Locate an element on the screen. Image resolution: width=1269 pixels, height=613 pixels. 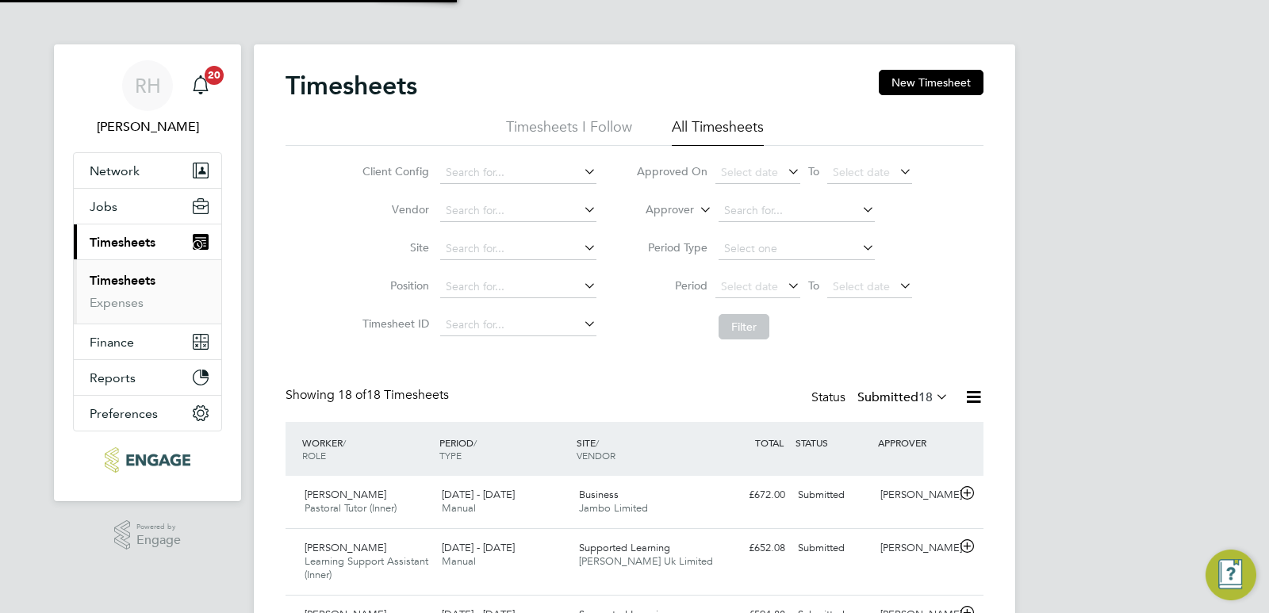
label: Approved On is located at coordinates (672, 171).